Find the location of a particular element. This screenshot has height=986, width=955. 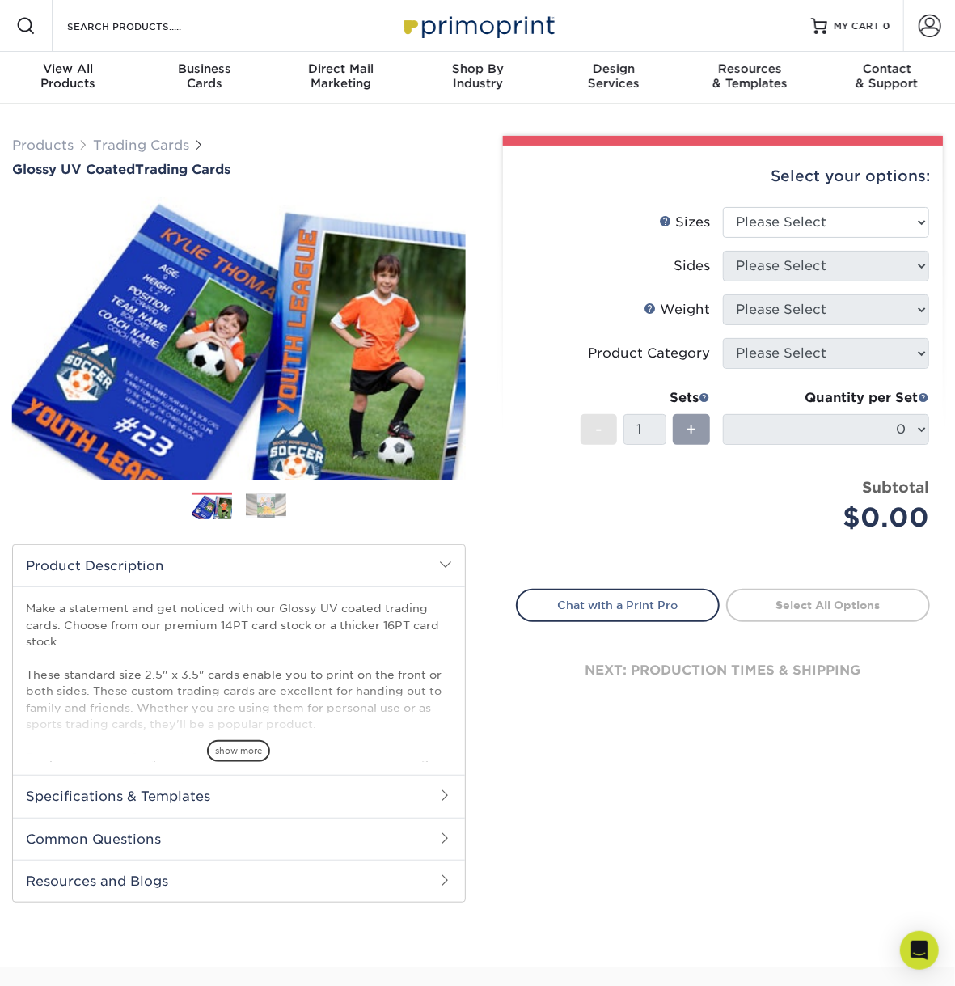

a: Select All Options is located at coordinates (828, 605).